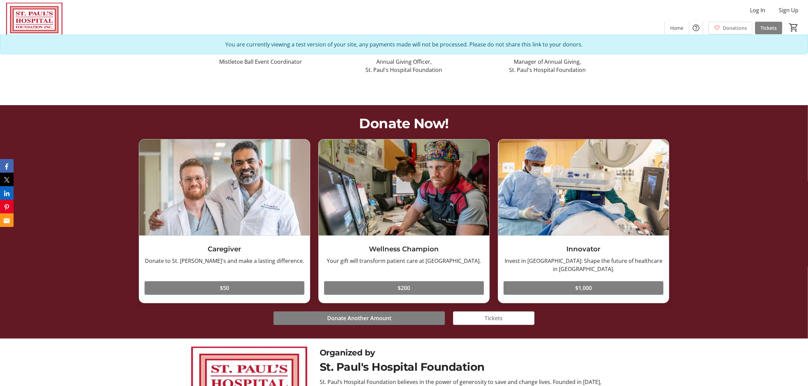  What do you see at coordinates (260, 62) in the screenshot?
I see `p: Mistletoe Ball Event Coordinator` at bounding box center [260, 62].